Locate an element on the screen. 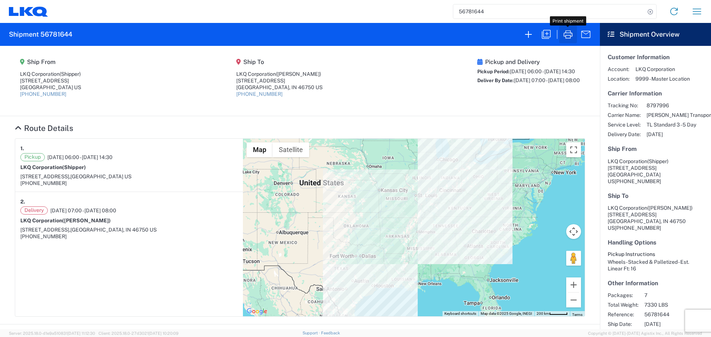  button: Zoom out is located at coordinates (573, 300).